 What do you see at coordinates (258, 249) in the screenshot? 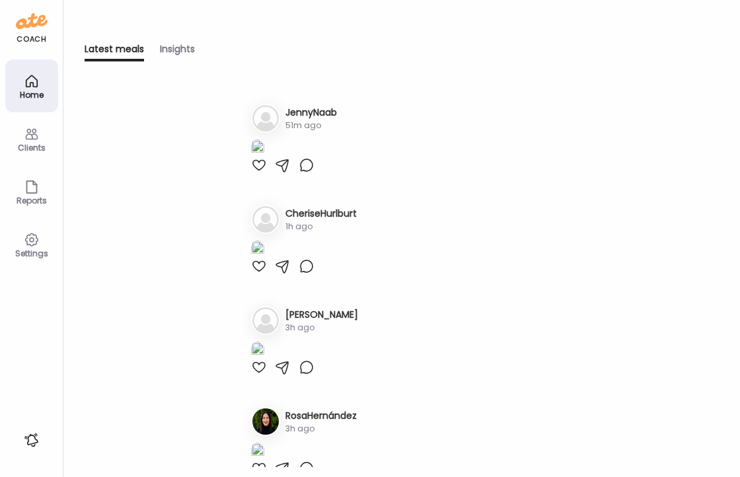
I see `img: images%2FPx7obpQtcXfz5dvBTIw2MvHmXDg1%2F2VT5J8xiilJwTKTwFE76%2FGe2GuNcx6CR7JsoSfsk2_1080` at bounding box center [258, 249].